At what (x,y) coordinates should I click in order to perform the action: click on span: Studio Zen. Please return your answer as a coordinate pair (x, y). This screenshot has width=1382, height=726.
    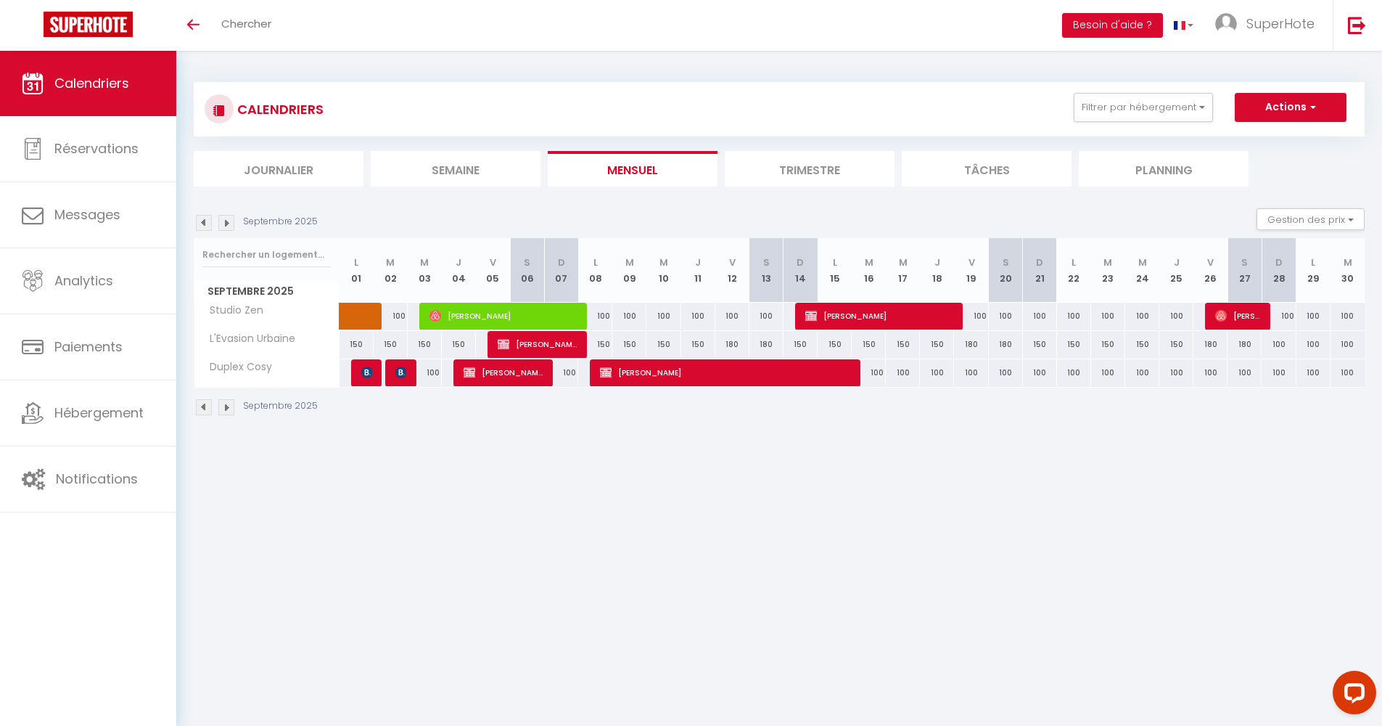
    Looking at the image, I should click on (231, 311).